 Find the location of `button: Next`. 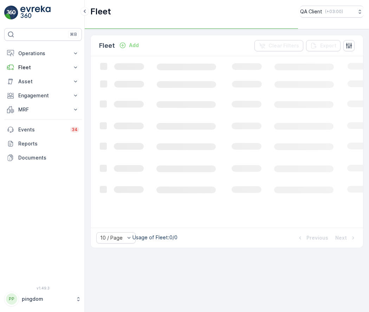

button: Next is located at coordinates (346, 238).